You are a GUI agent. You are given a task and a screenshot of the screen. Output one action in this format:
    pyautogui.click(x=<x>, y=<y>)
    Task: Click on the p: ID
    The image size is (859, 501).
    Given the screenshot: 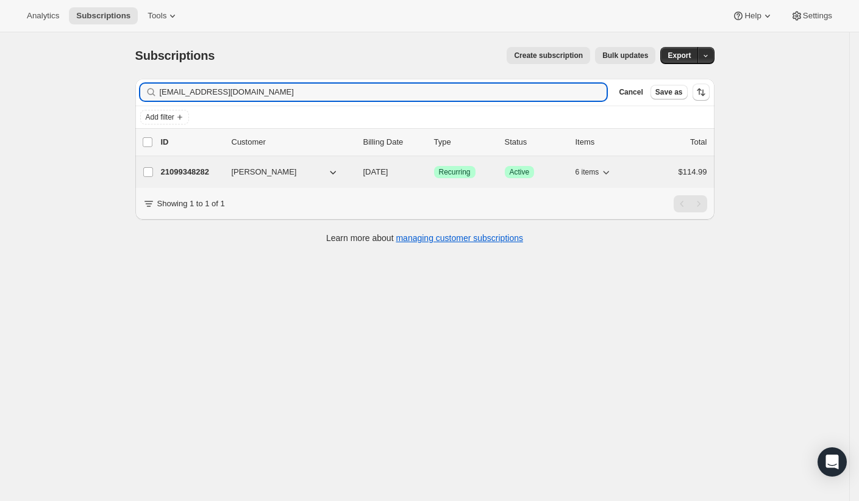 What is the action you would take?
    pyautogui.click(x=192, y=142)
    